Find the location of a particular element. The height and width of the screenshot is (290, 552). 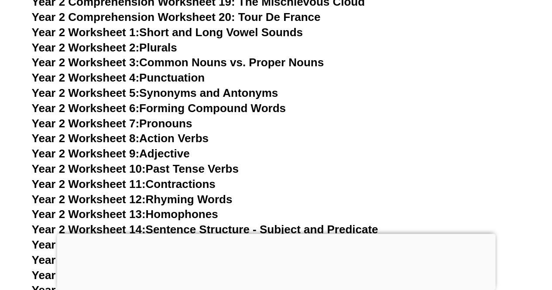

a: Year 2 Worksheet 12:Rhyming Words is located at coordinates (132, 199).